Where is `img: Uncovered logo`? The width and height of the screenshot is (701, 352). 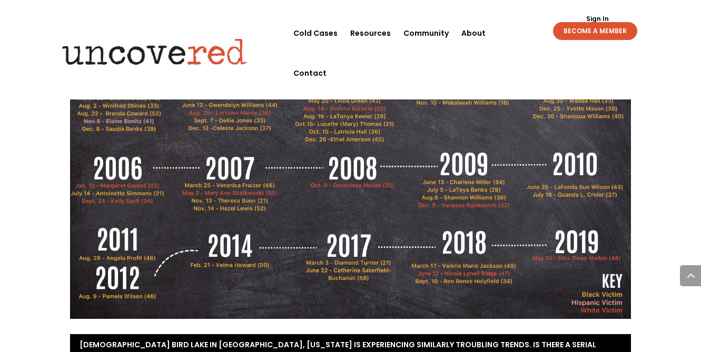
img: Uncovered logo is located at coordinates (154, 52).